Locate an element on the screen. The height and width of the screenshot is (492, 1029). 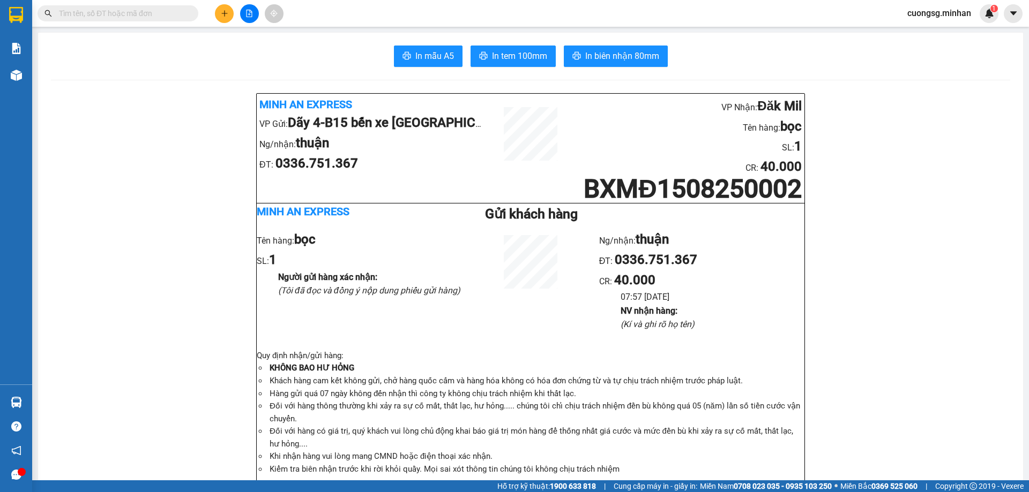
button: file-add is located at coordinates (249, 13).